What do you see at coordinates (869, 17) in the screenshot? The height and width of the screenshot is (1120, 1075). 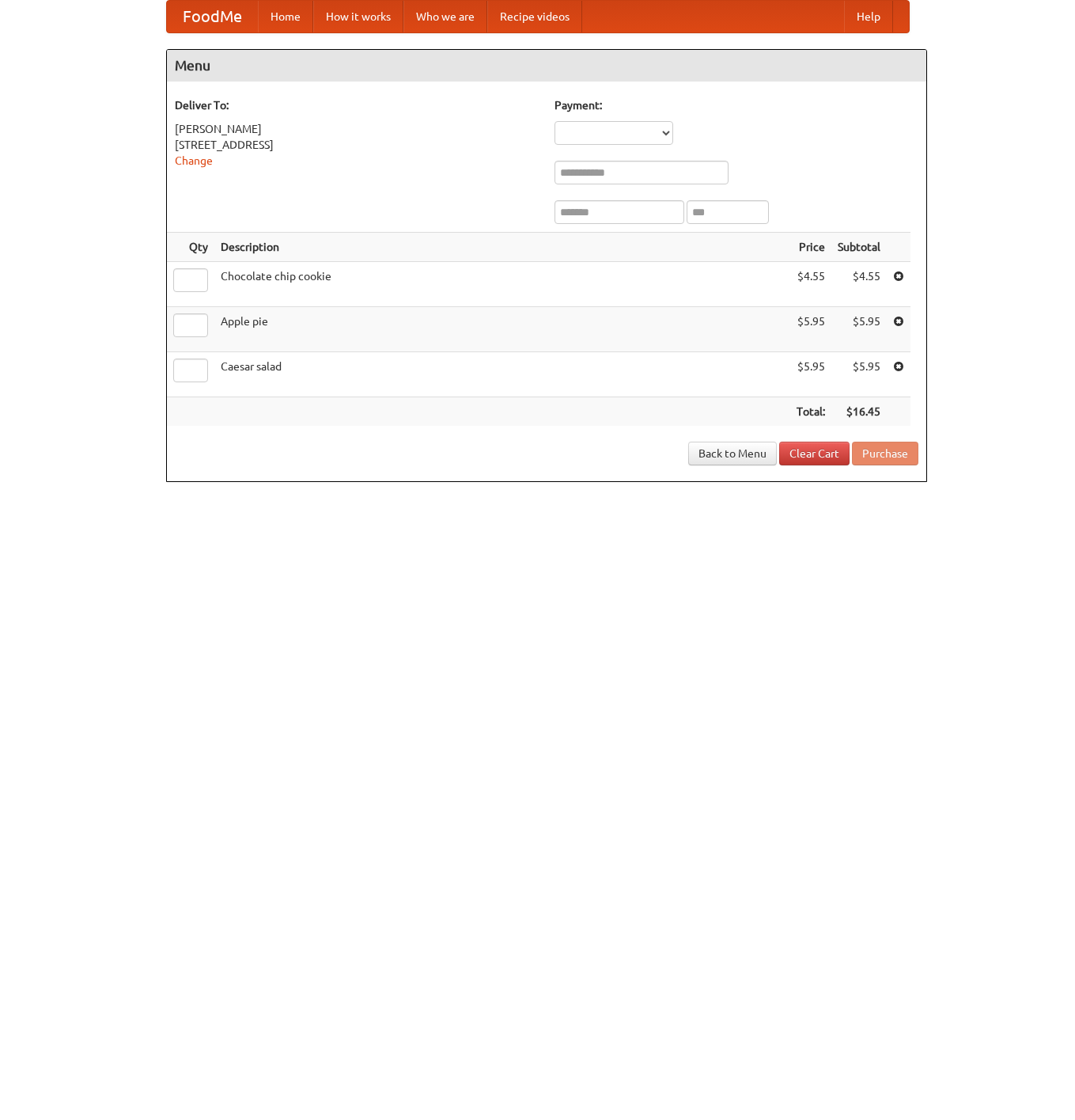 I see `a: Help` at bounding box center [869, 17].